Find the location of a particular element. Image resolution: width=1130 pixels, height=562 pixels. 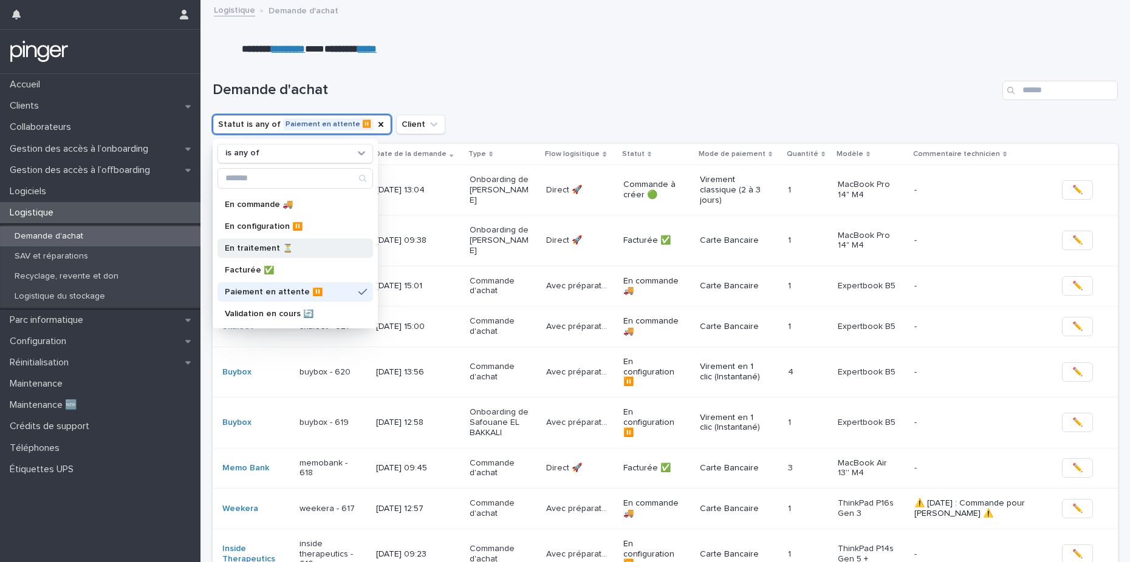

p: 4 is located at coordinates (791, 371).